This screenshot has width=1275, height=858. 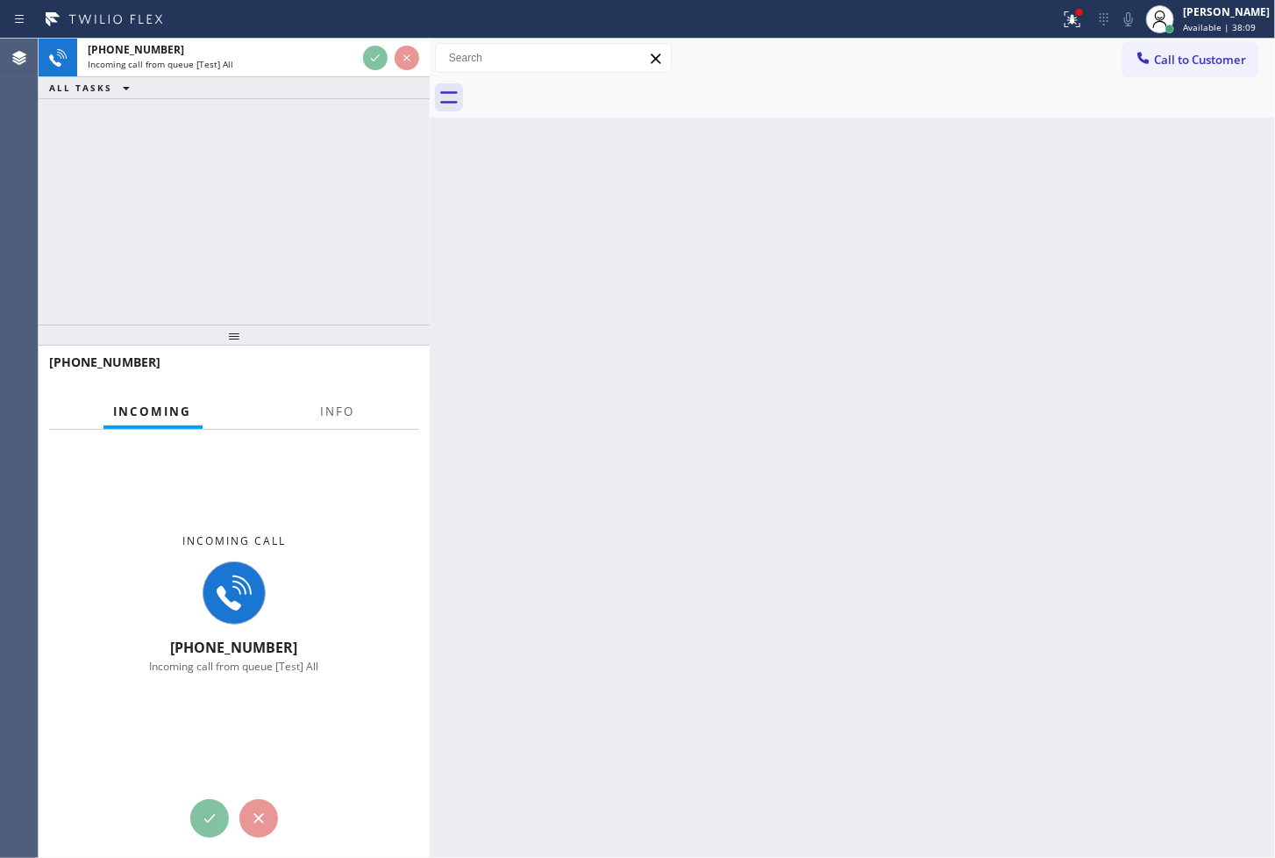 I want to click on span: Info, so click(x=338, y=411).